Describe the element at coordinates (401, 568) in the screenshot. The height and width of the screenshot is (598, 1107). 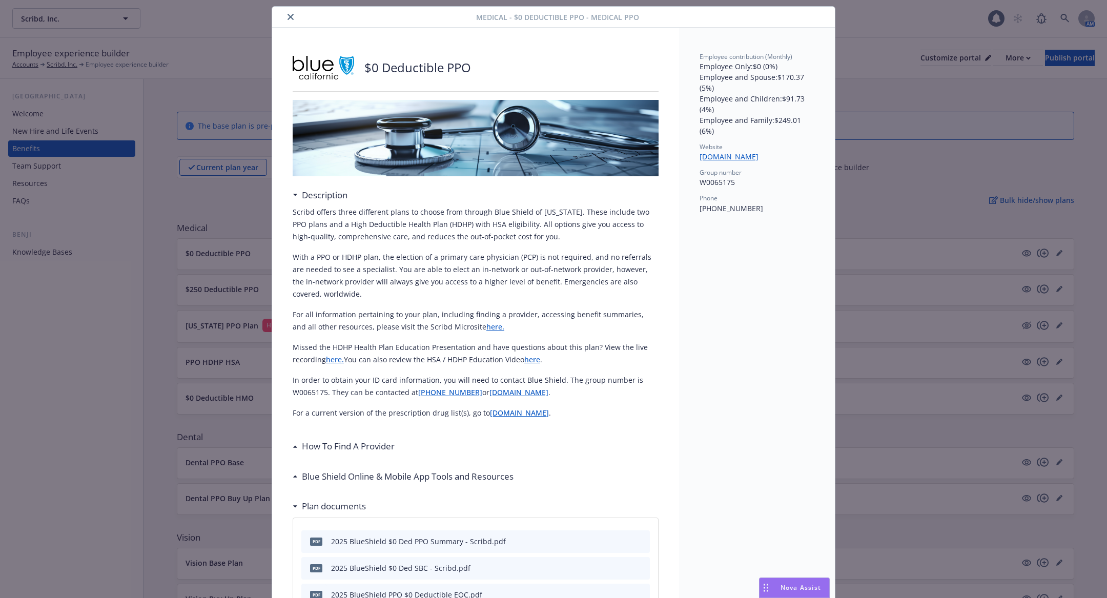
I see `div: 2025 BlueShield $0 Ded SBC - Scribd.pdf` at that location.